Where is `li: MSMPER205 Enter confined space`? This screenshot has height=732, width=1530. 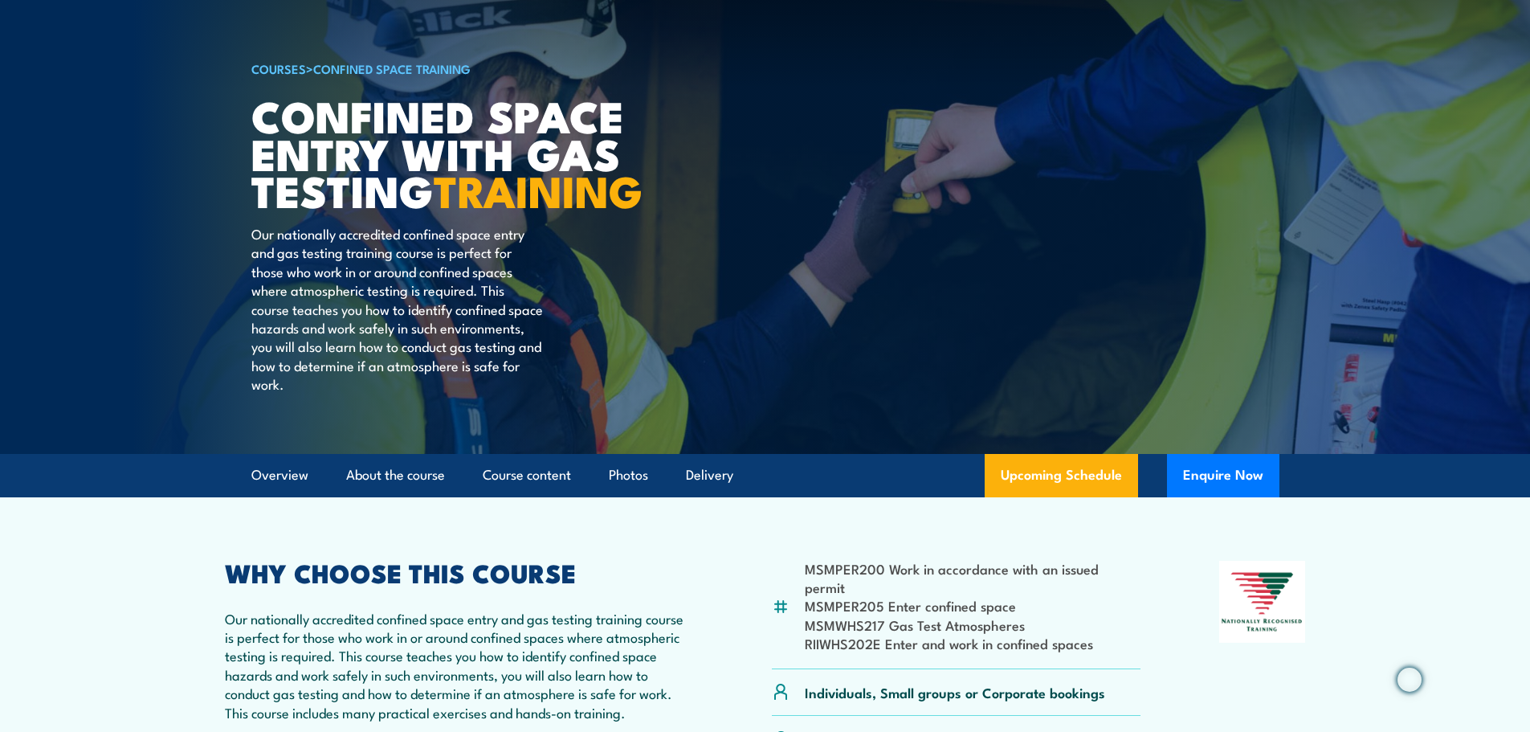
li: MSMPER205 Enter confined space is located at coordinates (973, 605).